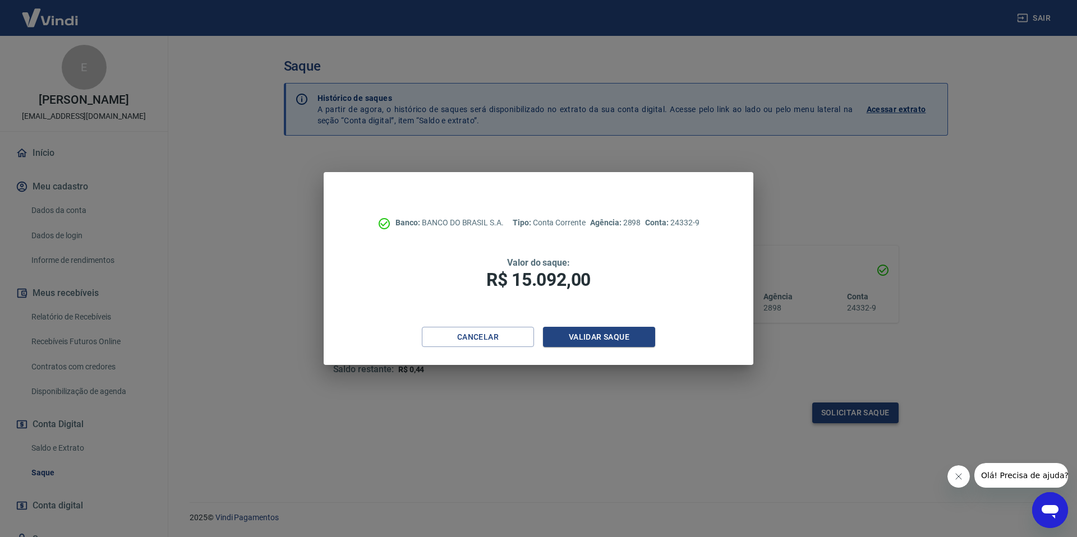  What do you see at coordinates (449, 223) in the screenshot?
I see `p: BANCO DO BRASIL S.A.` at bounding box center [449, 223].